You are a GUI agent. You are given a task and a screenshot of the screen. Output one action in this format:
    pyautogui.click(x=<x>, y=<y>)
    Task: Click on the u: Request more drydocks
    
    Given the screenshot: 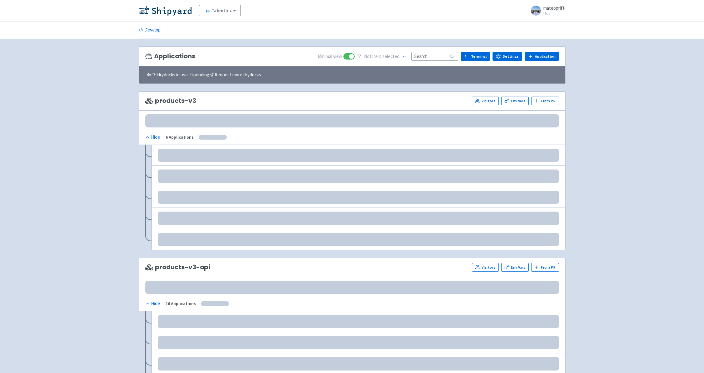 What is the action you would take?
    pyautogui.click(x=238, y=75)
    